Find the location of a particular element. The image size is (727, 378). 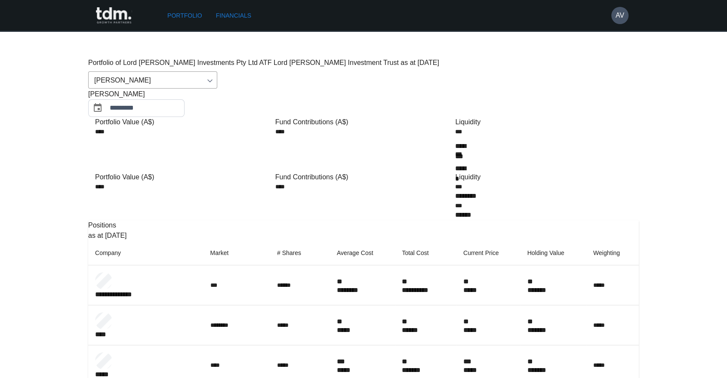

a: Financials is located at coordinates (234, 15).